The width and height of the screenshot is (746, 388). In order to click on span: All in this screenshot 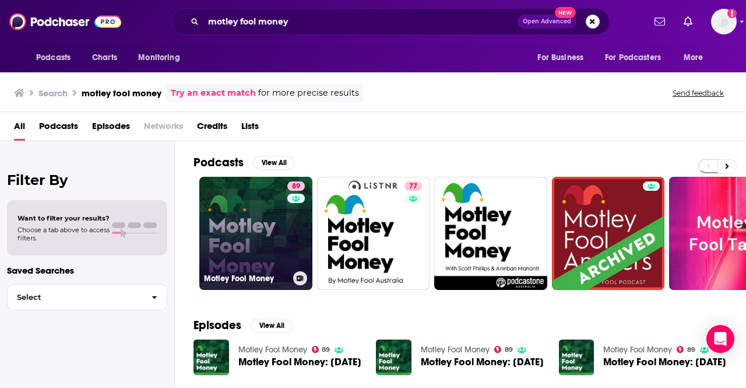, I will do `click(19, 128)`.